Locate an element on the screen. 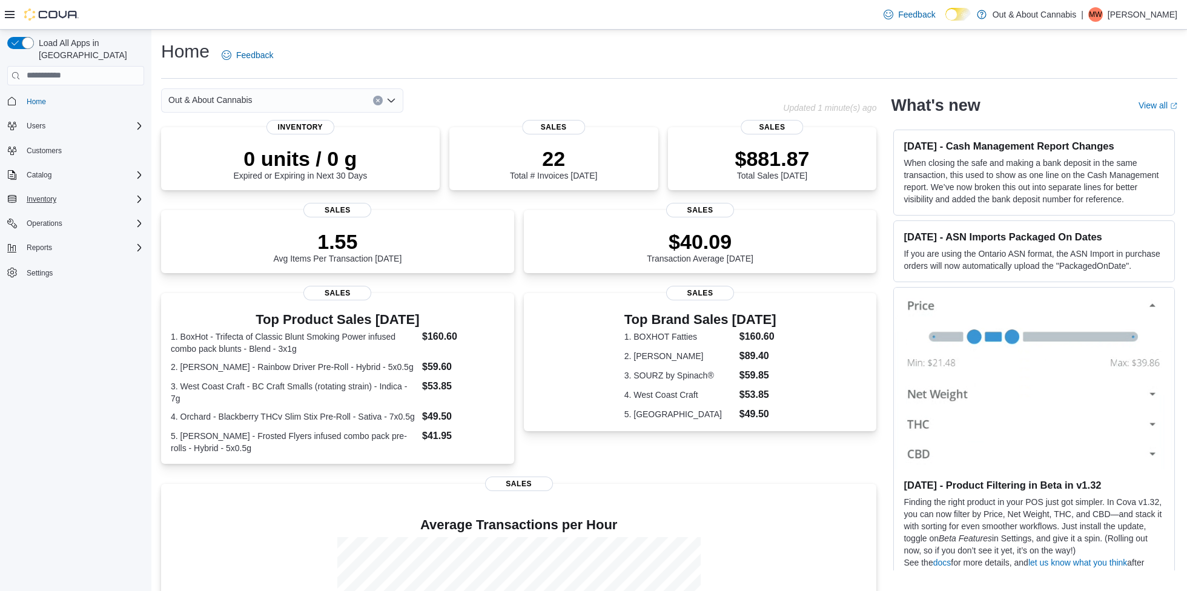 The image size is (1187, 591). img: Cova is located at coordinates (51, 15).